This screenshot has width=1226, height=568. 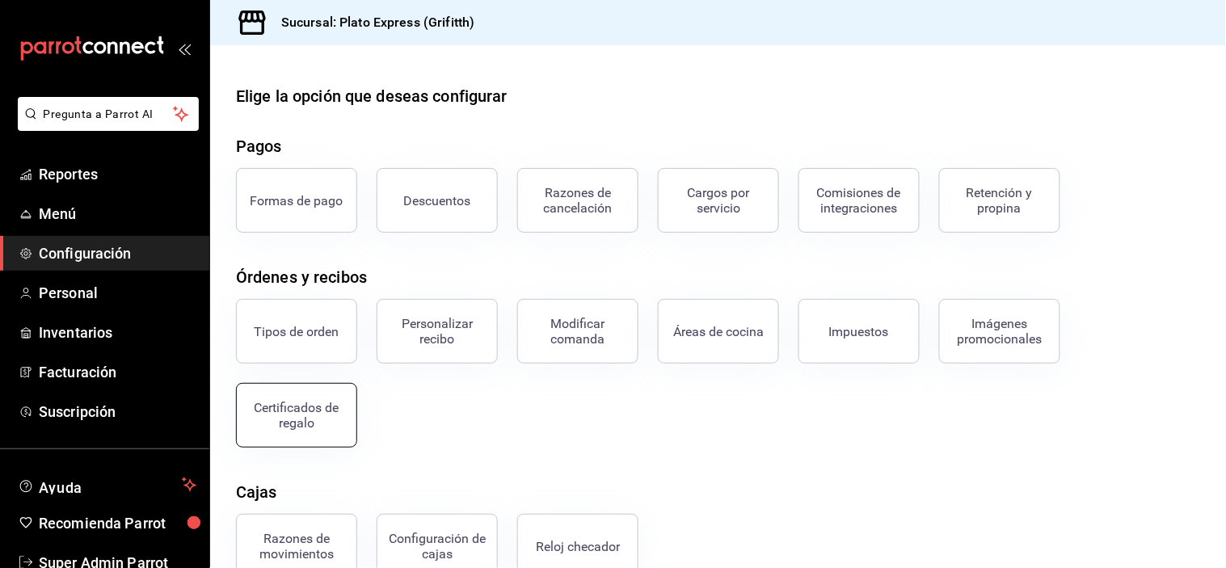 I want to click on div: Razones de movimientos, so click(x=297, y=546).